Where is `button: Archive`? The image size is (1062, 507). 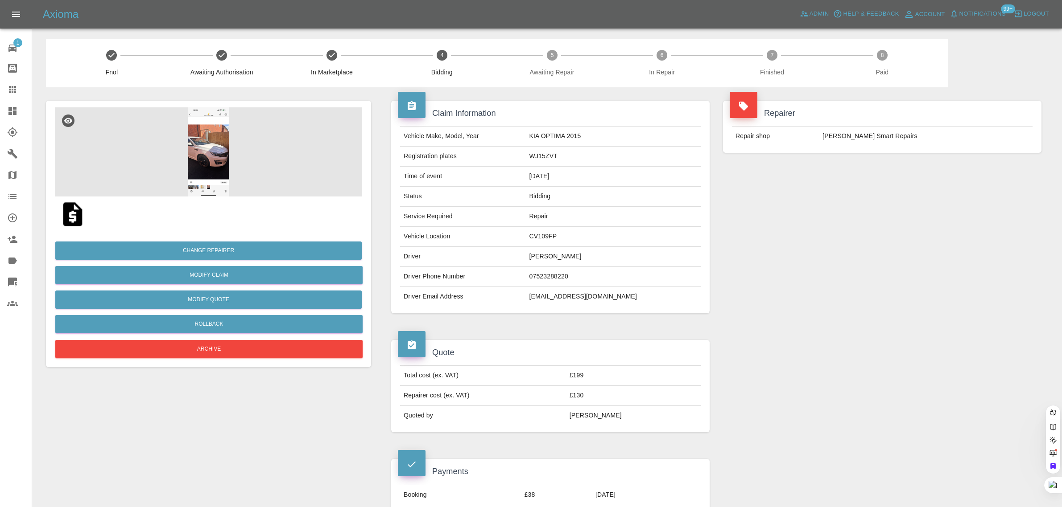 button: Archive is located at coordinates (209, 349).